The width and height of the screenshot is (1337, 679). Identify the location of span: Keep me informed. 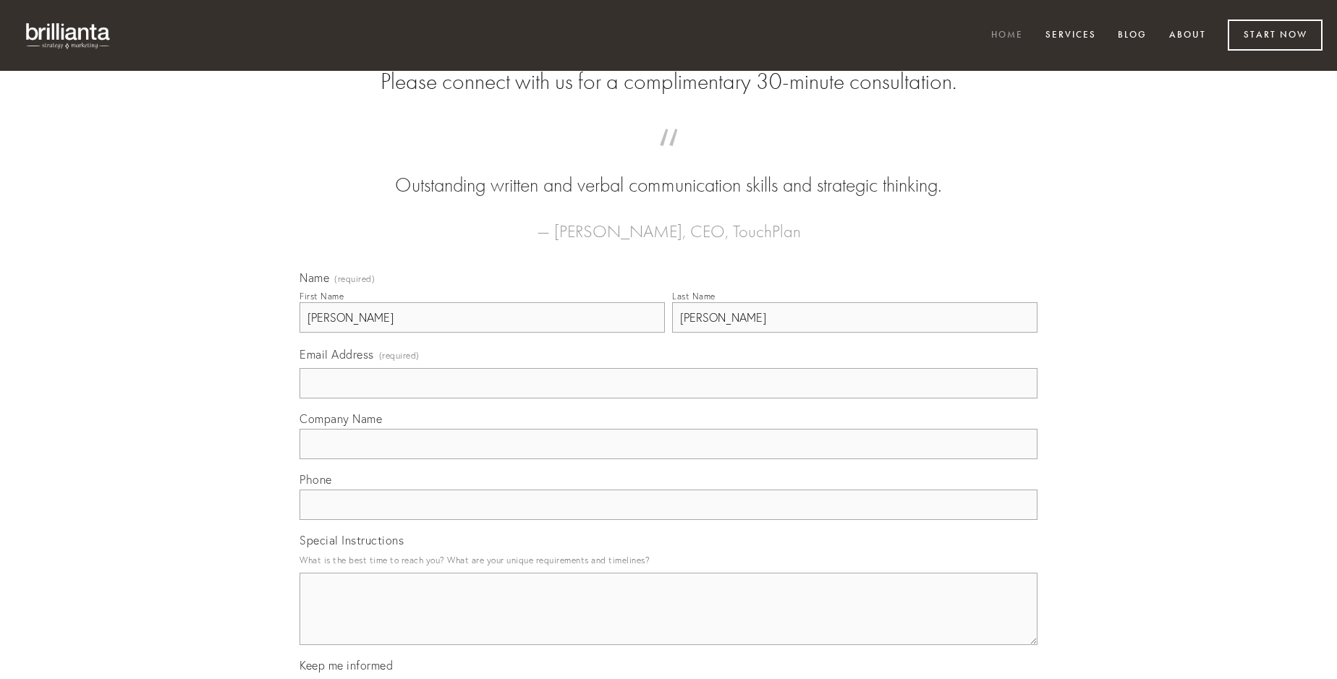
(346, 666).